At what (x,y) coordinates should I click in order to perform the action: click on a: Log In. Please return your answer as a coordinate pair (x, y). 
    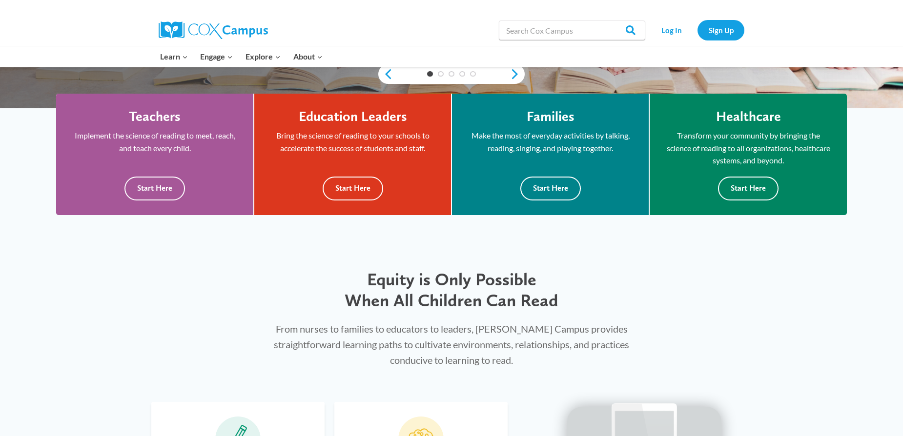
    Looking at the image, I should click on (671, 30).